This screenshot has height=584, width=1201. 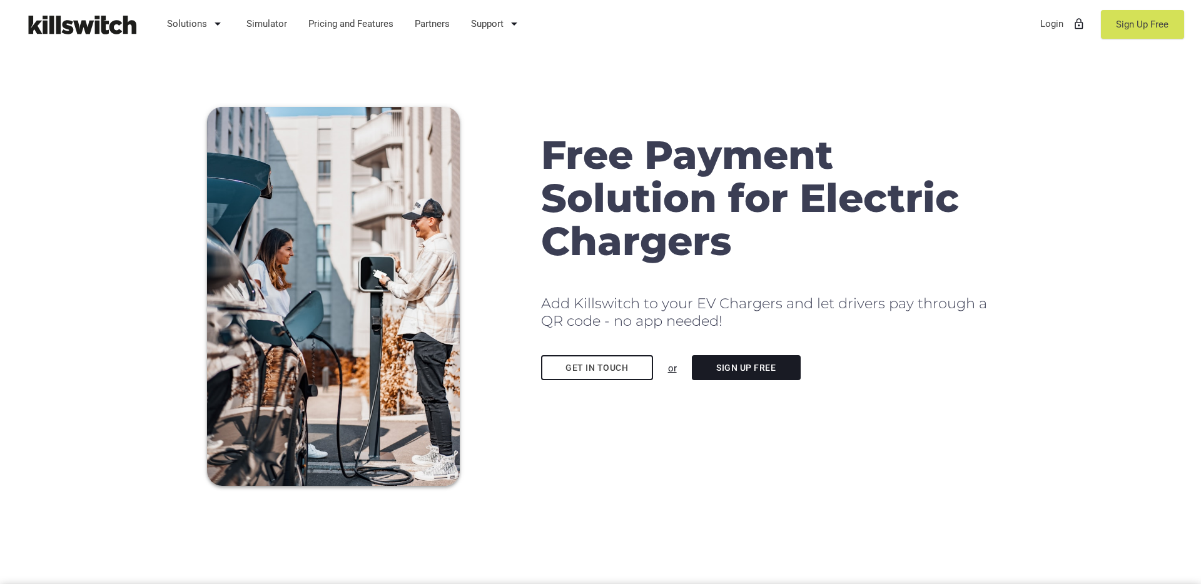 What do you see at coordinates (351, 24) in the screenshot?
I see `a: Pricing and Features` at bounding box center [351, 24].